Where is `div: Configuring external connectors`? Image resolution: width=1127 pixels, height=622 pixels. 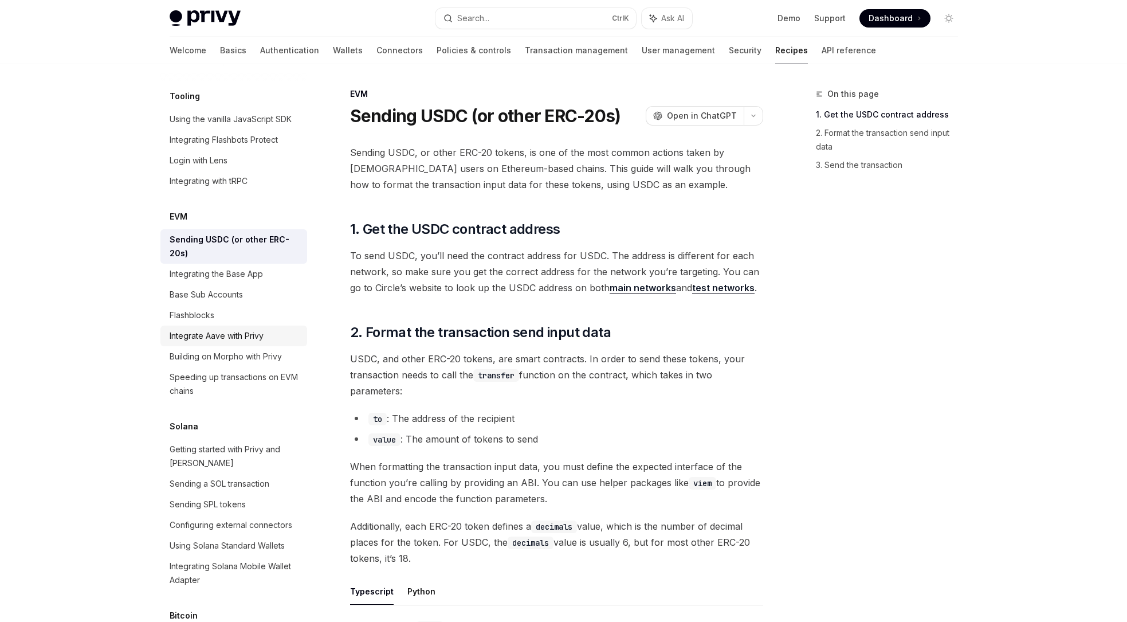
div: Configuring external connectors is located at coordinates (231, 525).